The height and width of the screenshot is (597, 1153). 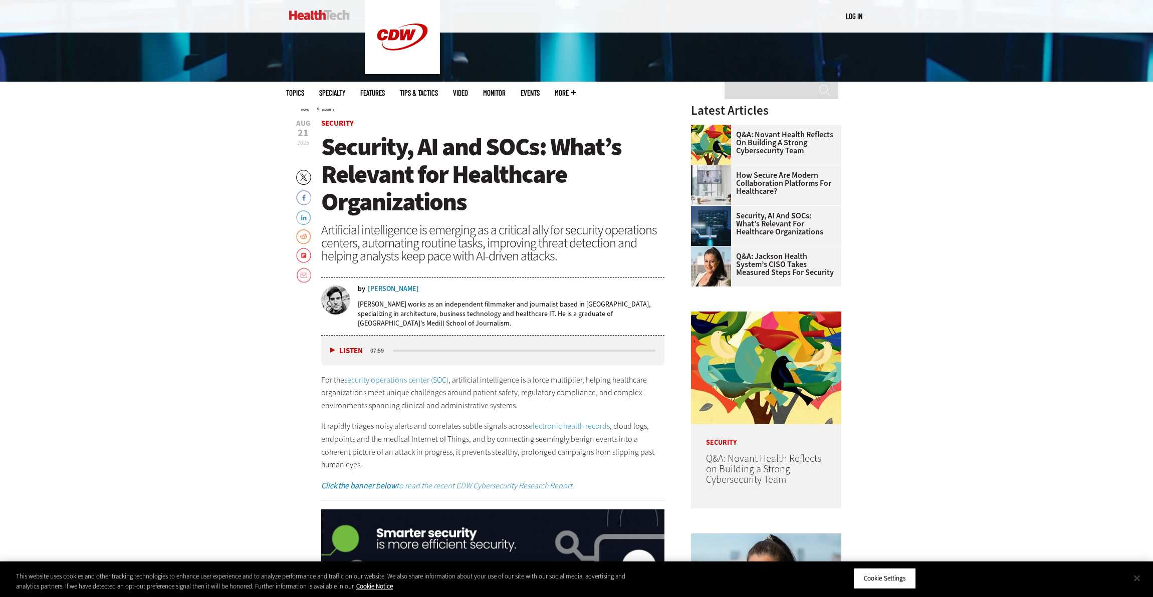 I want to click on button: Close, so click(x=1137, y=578).